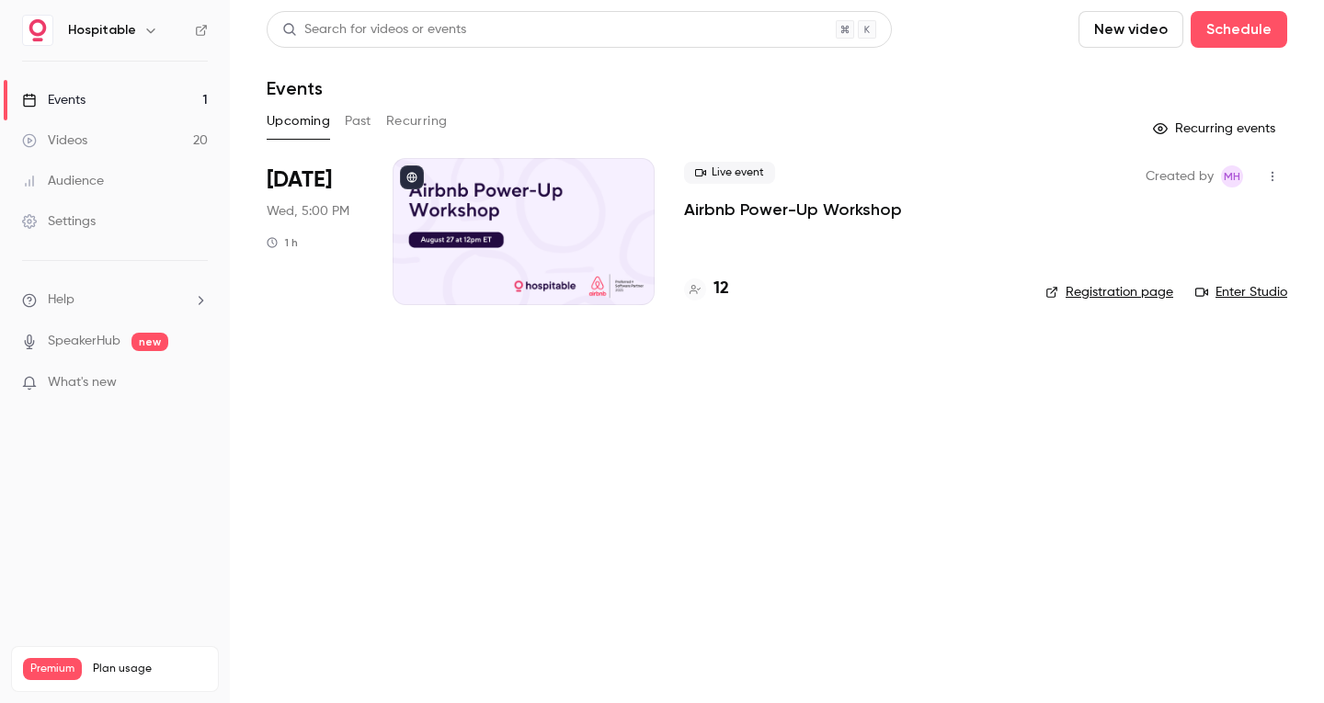  Describe the element at coordinates (63, 181) in the screenshot. I see `div: Audience` at that location.